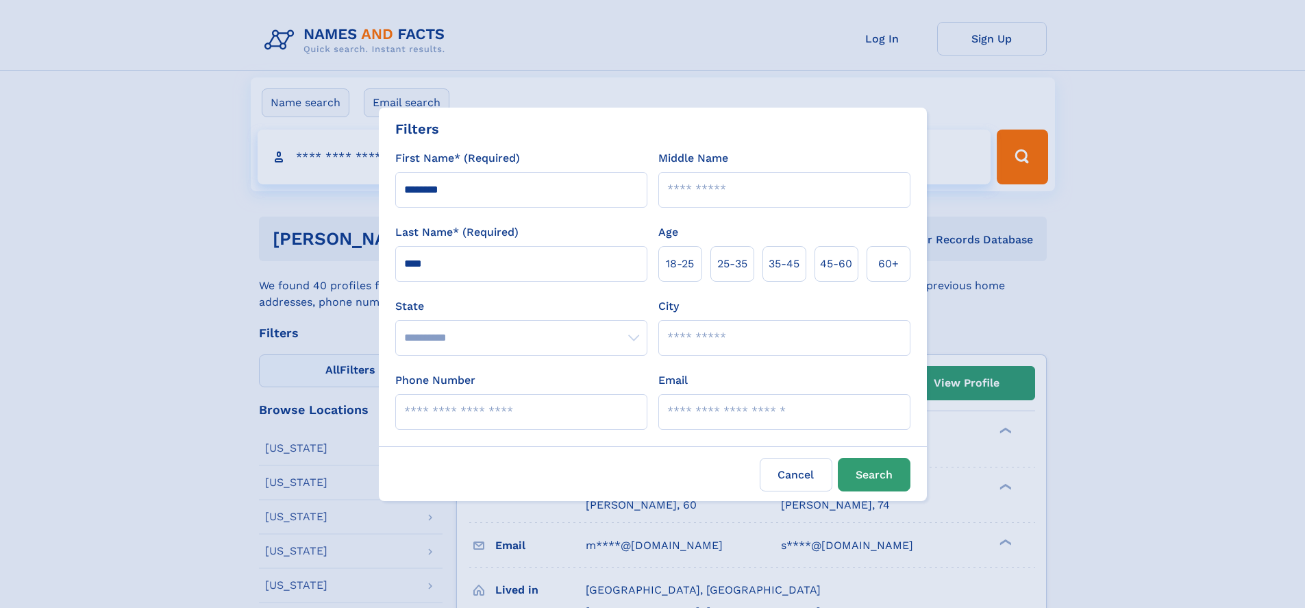 The image size is (1305, 608). Describe the element at coordinates (669, 306) in the screenshot. I see `label: City` at that location.